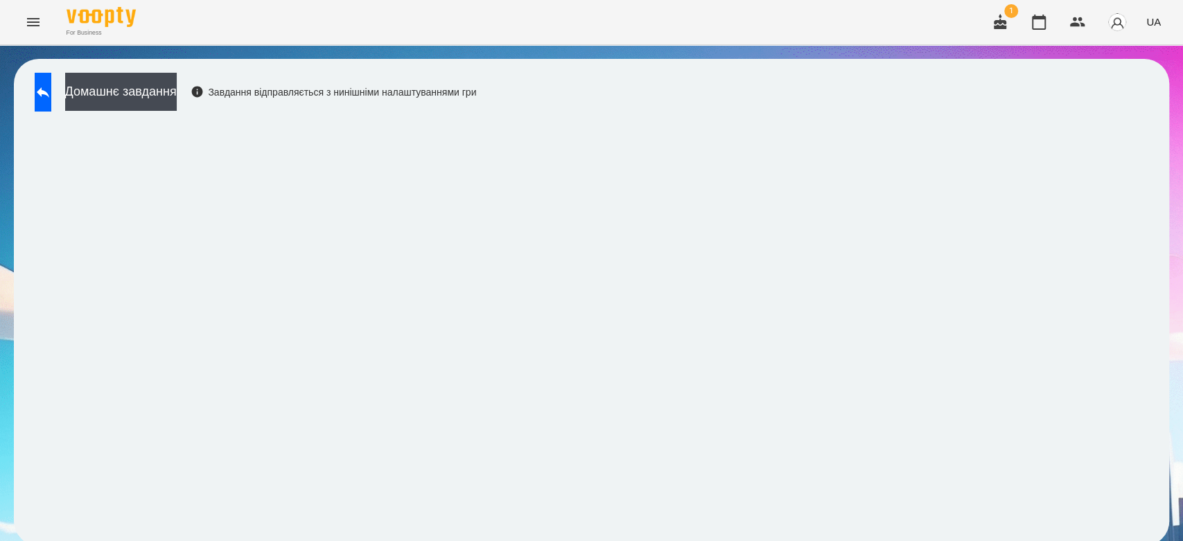 The height and width of the screenshot is (541, 1183). Describe the element at coordinates (333, 92) in the screenshot. I see `div: Завдання відправляється з нинішніми налаштуваннями гри` at that location.